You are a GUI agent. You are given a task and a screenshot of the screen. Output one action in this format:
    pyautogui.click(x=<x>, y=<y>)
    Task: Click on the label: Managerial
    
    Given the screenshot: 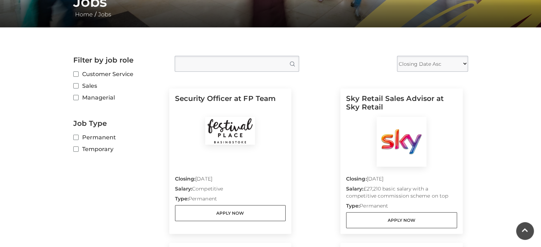 What is the action you would take?
    pyautogui.click(x=118, y=97)
    